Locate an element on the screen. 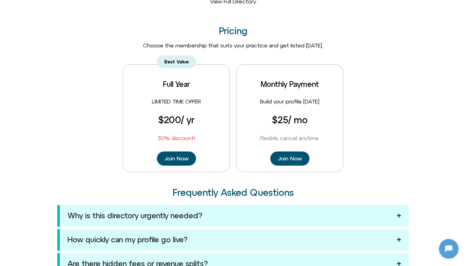 This screenshot has height=266, width=466. p: Morning check — what’s one tiny 3-minute action you could do on waking instead of reaching for yo... is located at coordinates (64, 129).